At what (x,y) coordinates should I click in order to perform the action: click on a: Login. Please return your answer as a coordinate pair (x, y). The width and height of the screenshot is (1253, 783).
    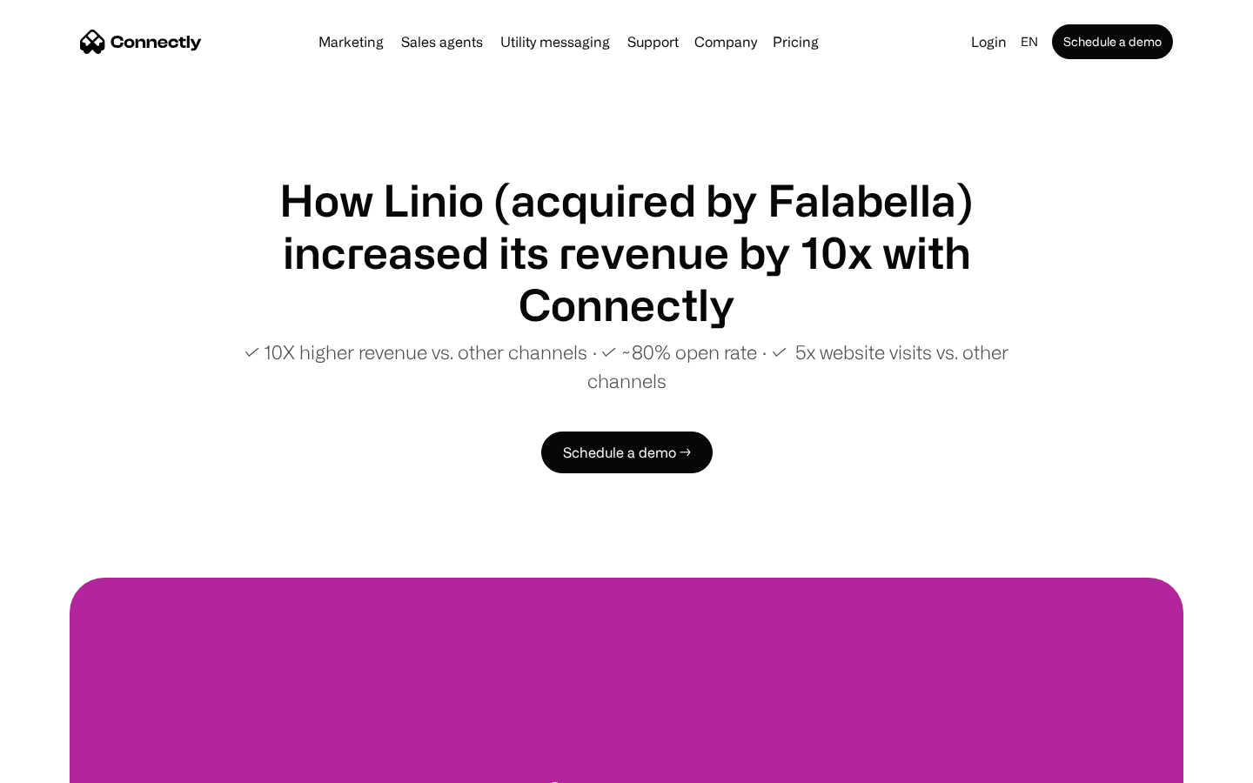
    Looking at the image, I should click on (988, 42).